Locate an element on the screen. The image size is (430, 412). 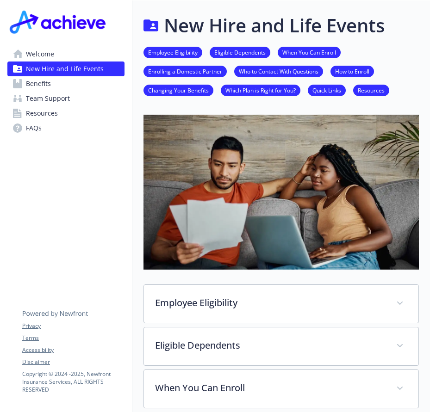
a: Accessibility is located at coordinates (73, 350).